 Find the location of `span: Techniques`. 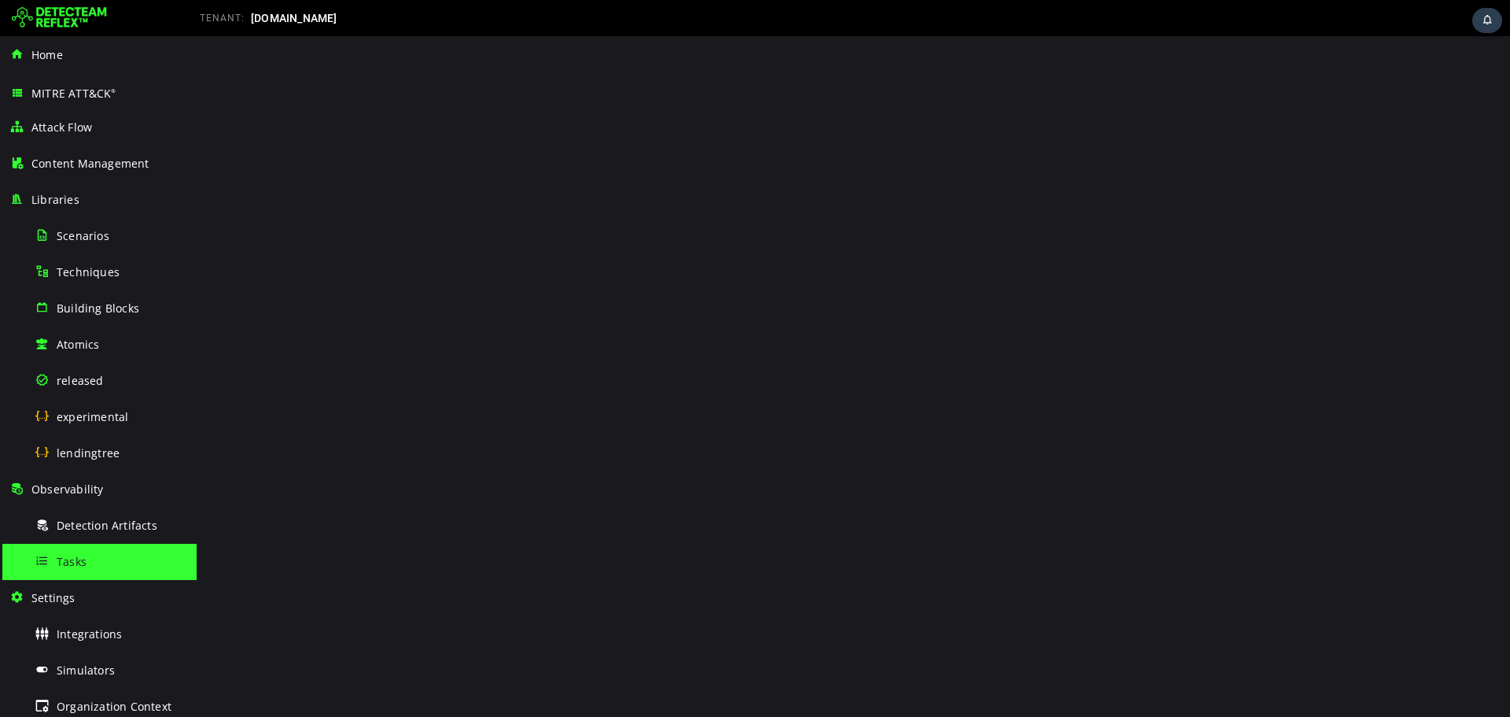

span: Techniques is located at coordinates (88, 271).